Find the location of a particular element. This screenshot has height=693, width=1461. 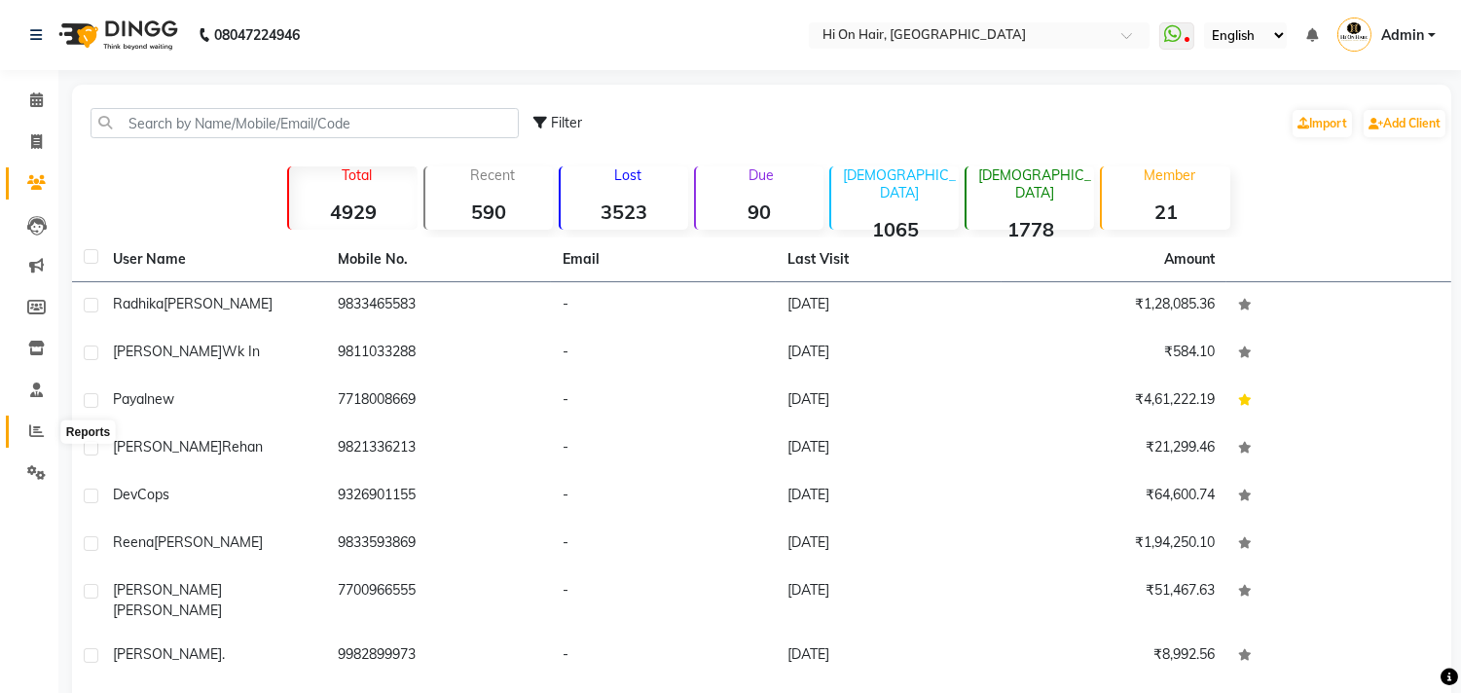

td: ₹8,992.56 is located at coordinates (1113, 656).